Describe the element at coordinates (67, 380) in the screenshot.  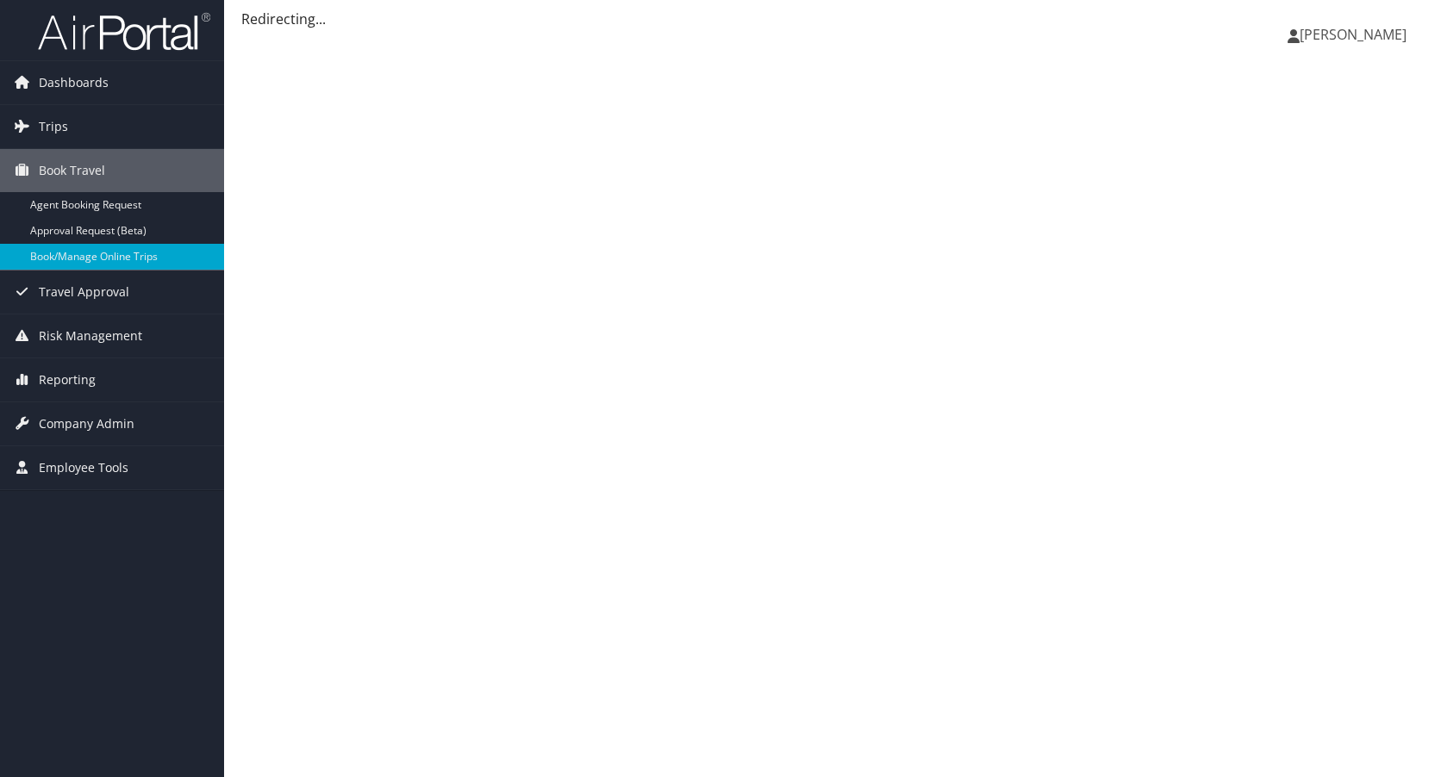
I see `span: Reporting` at that location.